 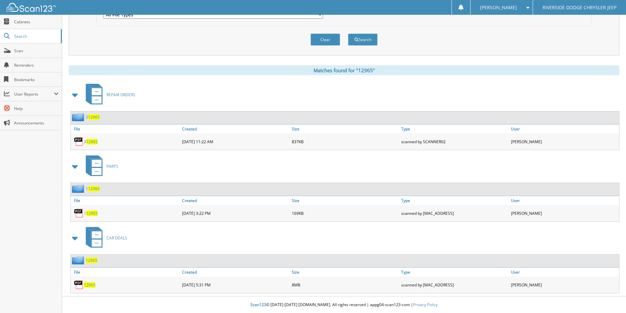 I want to click on span: Help, so click(x=36, y=108).